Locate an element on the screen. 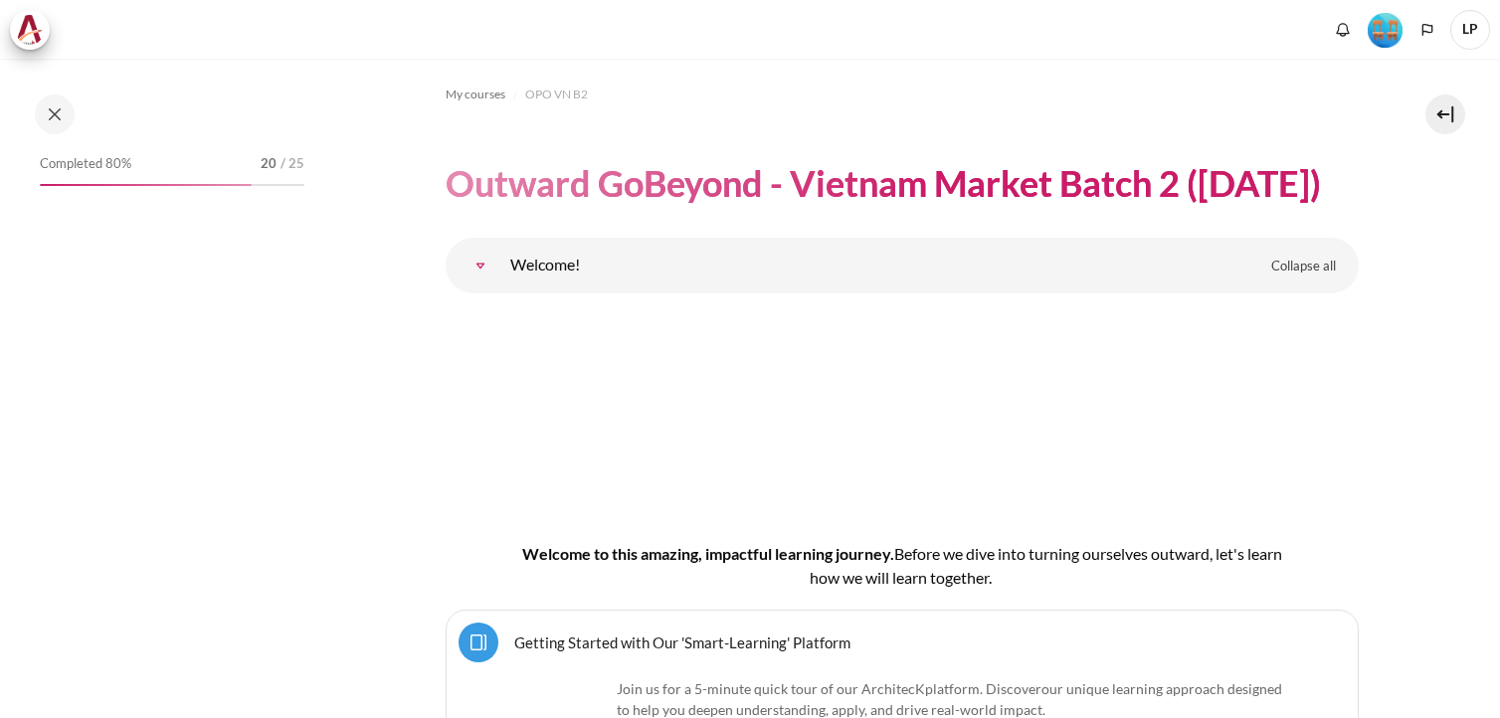  span: 20 is located at coordinates (269, 164).